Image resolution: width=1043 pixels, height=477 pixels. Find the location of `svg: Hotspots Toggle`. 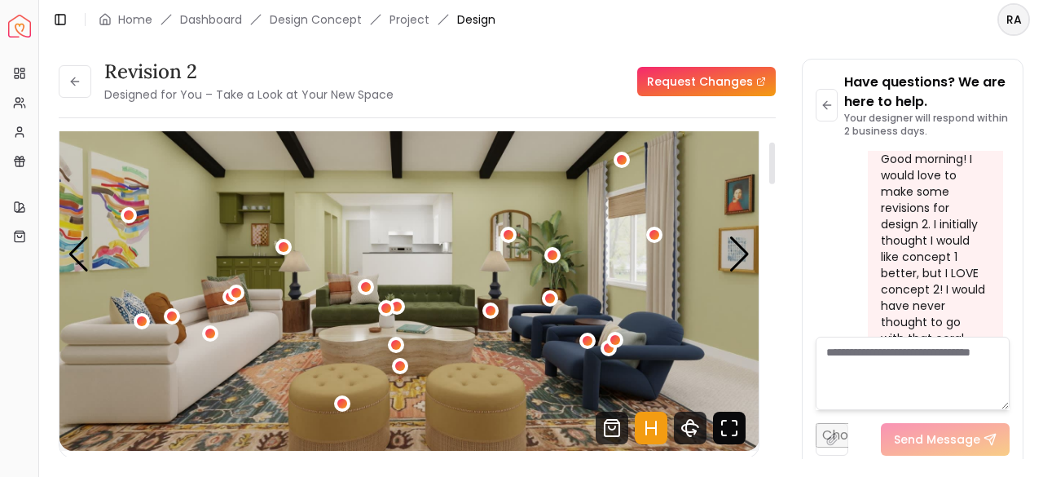

svg: Hotspots Toggle is located at coordinates (651, 428).